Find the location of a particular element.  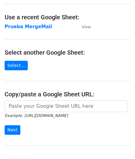

h4: Copy/paste a Google Sheet URL: is located at coordinates (67, 94).